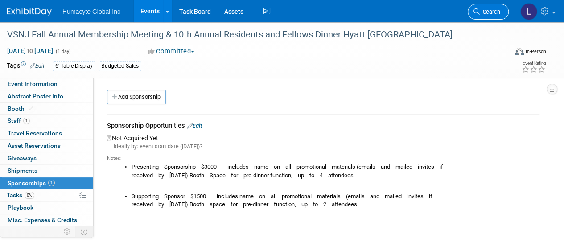 This screenshot has height=249, width=564. I want to click on span: Shipments, so click(22, 171).